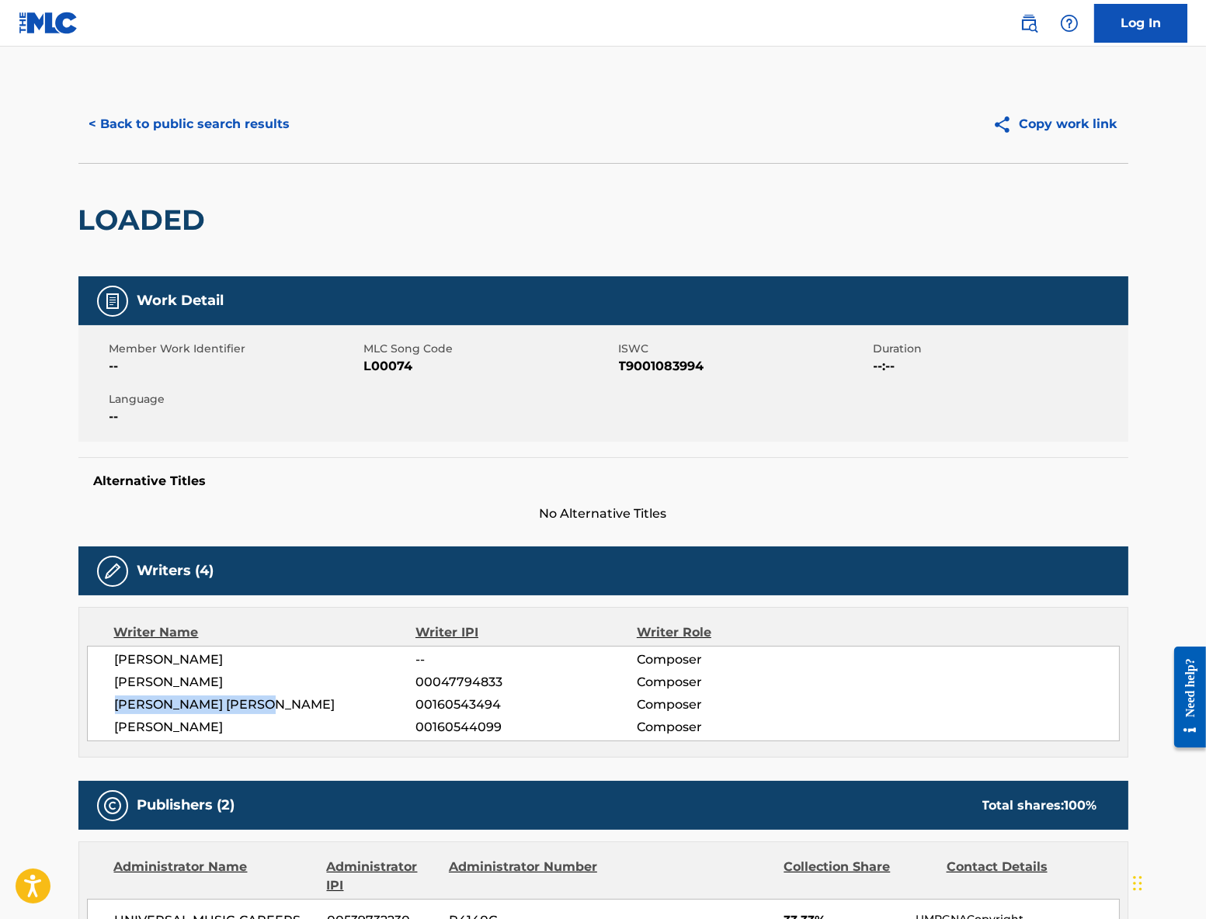 The height and width of the screenshot is (919, 1206). What do you see at coordinates (1081, 805) in the screenshot?
I see `span: 100 %` at bounding box center [1081, 805].